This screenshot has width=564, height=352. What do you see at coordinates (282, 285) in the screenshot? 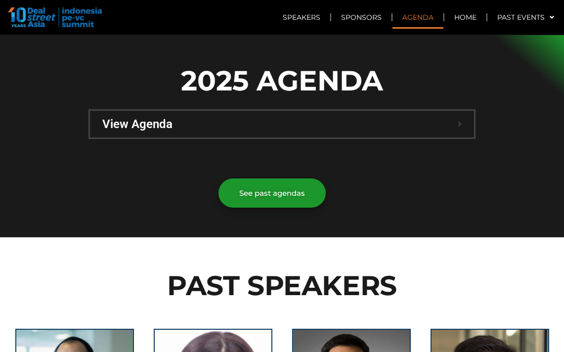
I see `h2: PAST SPEAKERS` at bounding box center [282, 285].